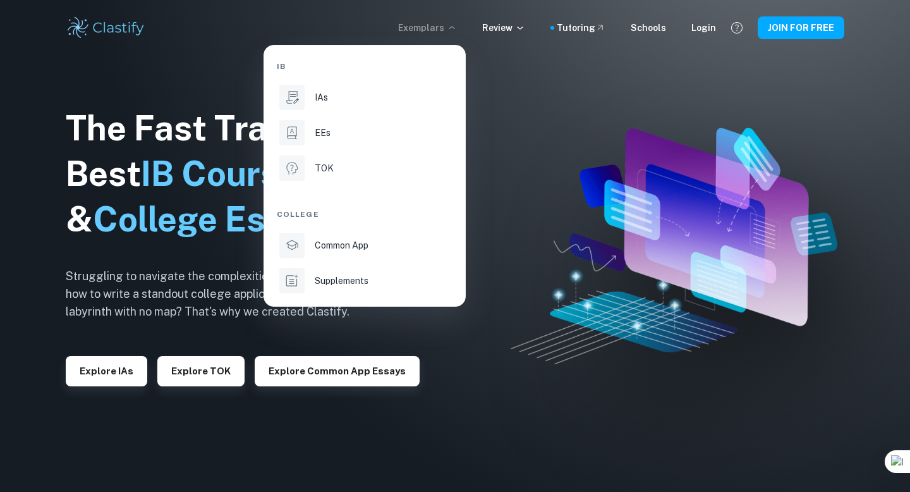  I want to click on a: IAs, so click(365, 97).